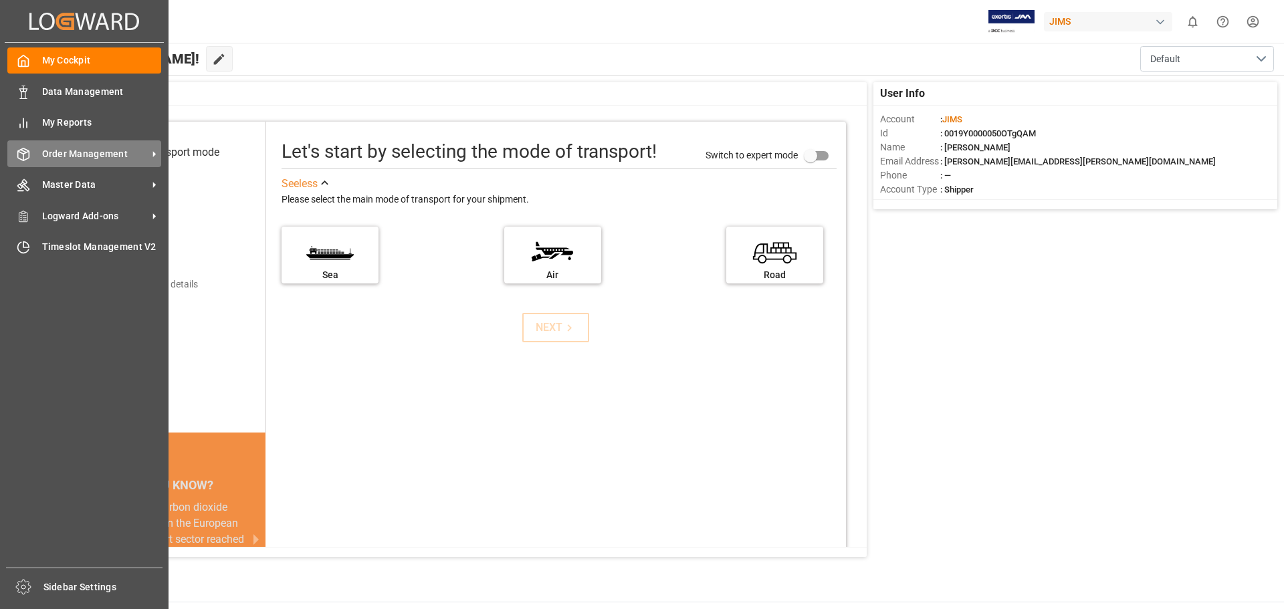 Image resolution: width=1284 pixels, height=609 pixels. Describe the element at coordinates (910, 147) in the screenshot. I see `span: Name` at that location.